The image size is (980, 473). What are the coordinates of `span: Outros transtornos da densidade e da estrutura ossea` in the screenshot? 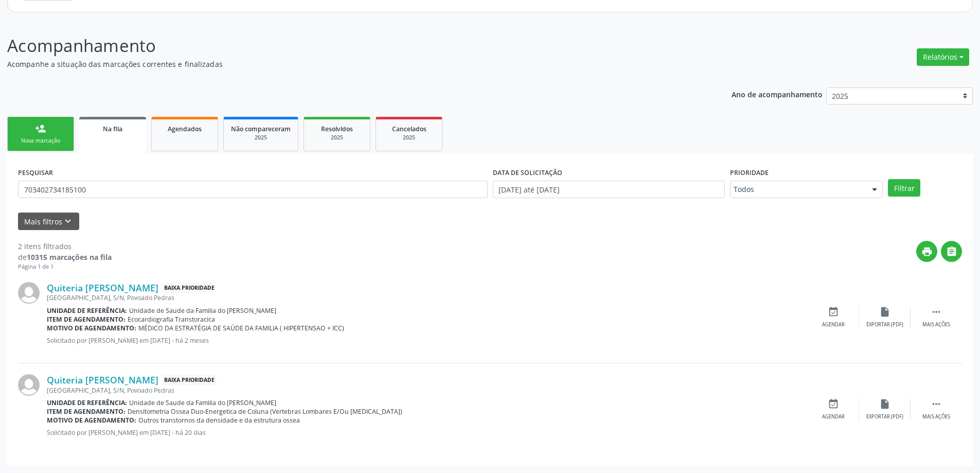 It's located at (219, 420).